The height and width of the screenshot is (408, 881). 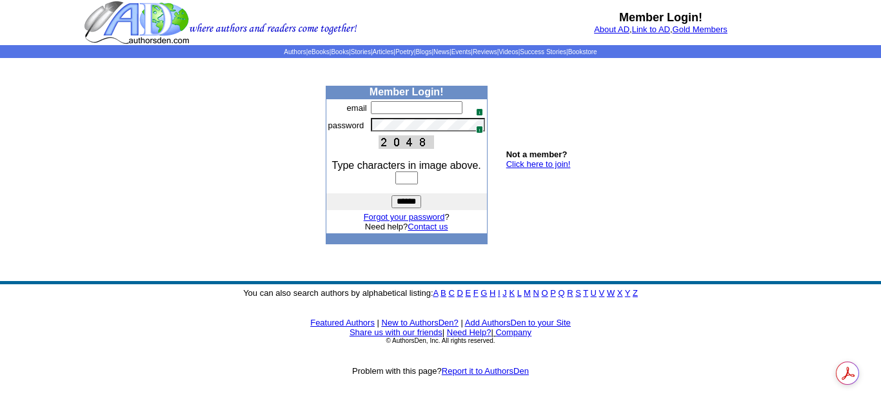 What do you see at coordinates (406, 226) in the screenshot?
I see `font: Need help?` at bounding box center [406, 226].